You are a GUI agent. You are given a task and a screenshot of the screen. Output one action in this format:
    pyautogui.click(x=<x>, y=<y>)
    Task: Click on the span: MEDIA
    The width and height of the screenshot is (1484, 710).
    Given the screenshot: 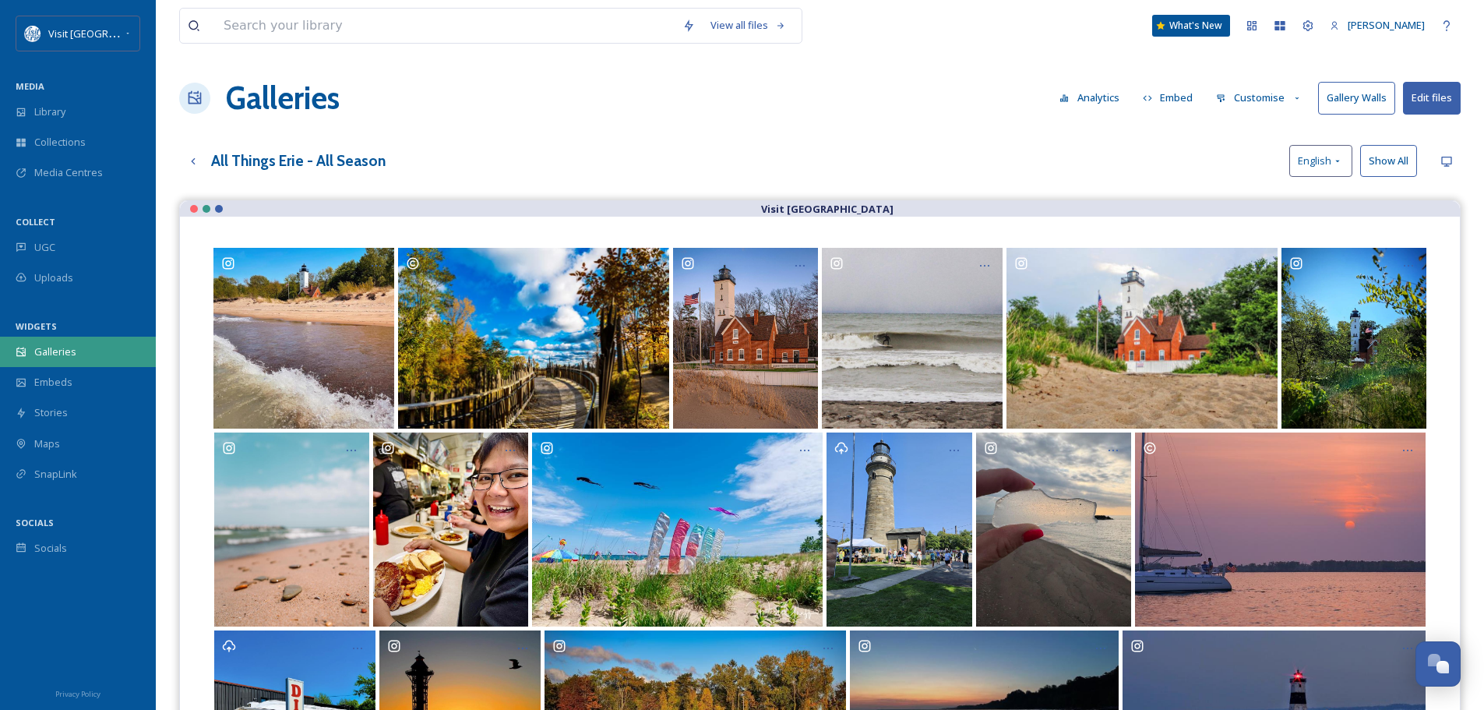 What is the action you would take?
    pyautogui.click(x=30, y=86)
    